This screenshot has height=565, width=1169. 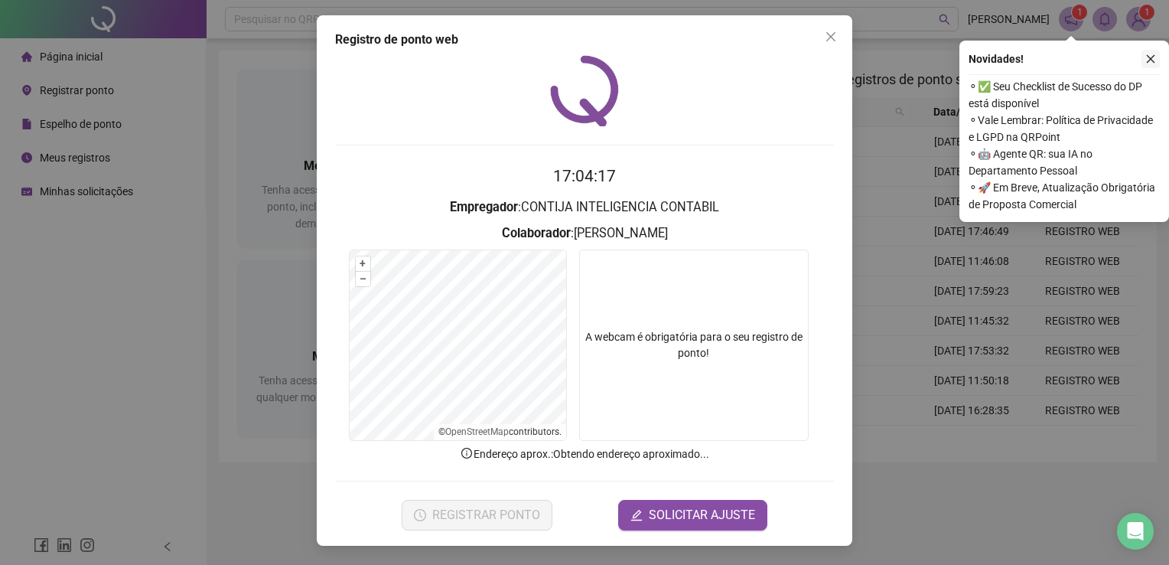 I want to click on span: ⚬ 🤖 Agente QR: sua IA no Departamento Pessoal, so click(x=1064, y=162).